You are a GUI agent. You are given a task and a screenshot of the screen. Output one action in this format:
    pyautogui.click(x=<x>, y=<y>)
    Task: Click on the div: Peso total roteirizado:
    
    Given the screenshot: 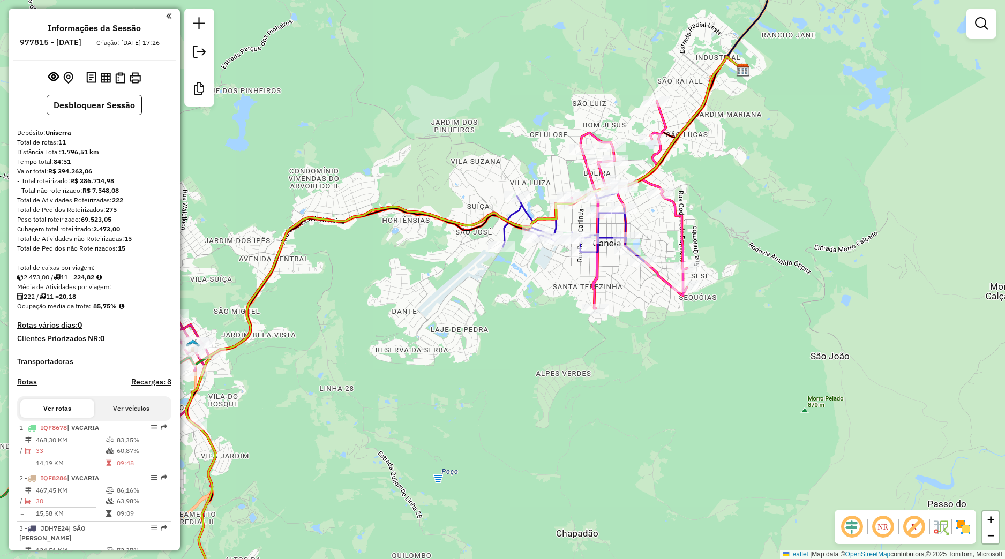 What is the action you would take?
    pyautogui.click(x=94, y=220)
    